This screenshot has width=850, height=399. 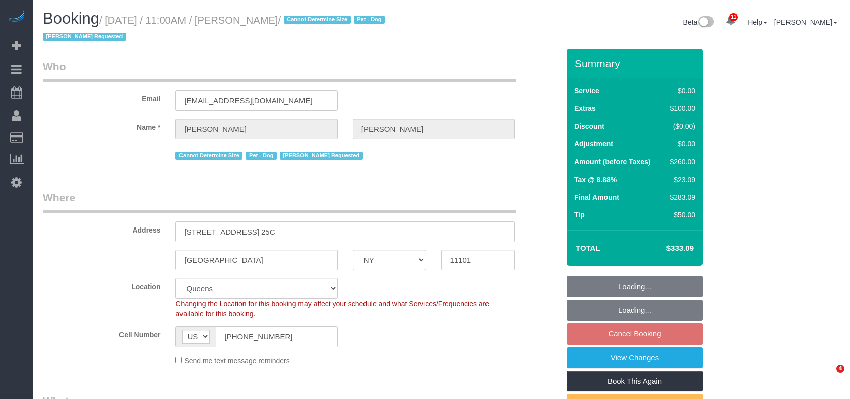 I want to click on span: 4, so click(x=841, y=369).